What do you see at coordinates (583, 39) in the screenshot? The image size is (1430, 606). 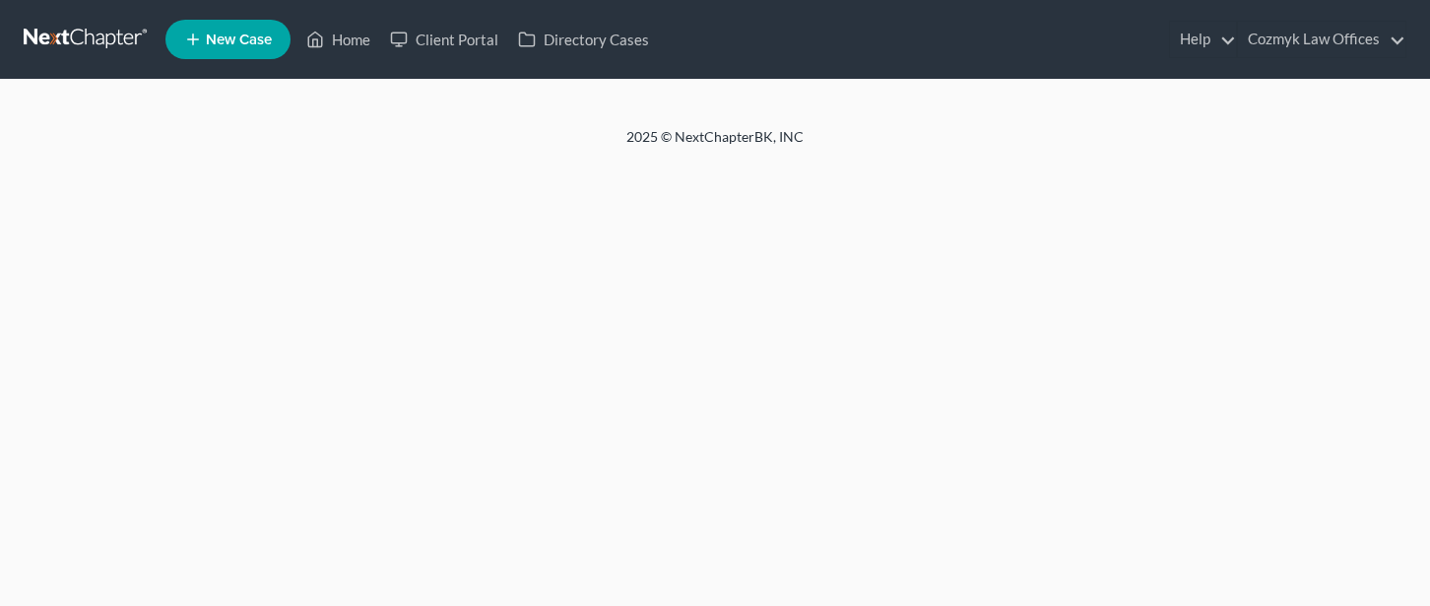 I see `a: Directory Cases` at bounding box center [583, 39].